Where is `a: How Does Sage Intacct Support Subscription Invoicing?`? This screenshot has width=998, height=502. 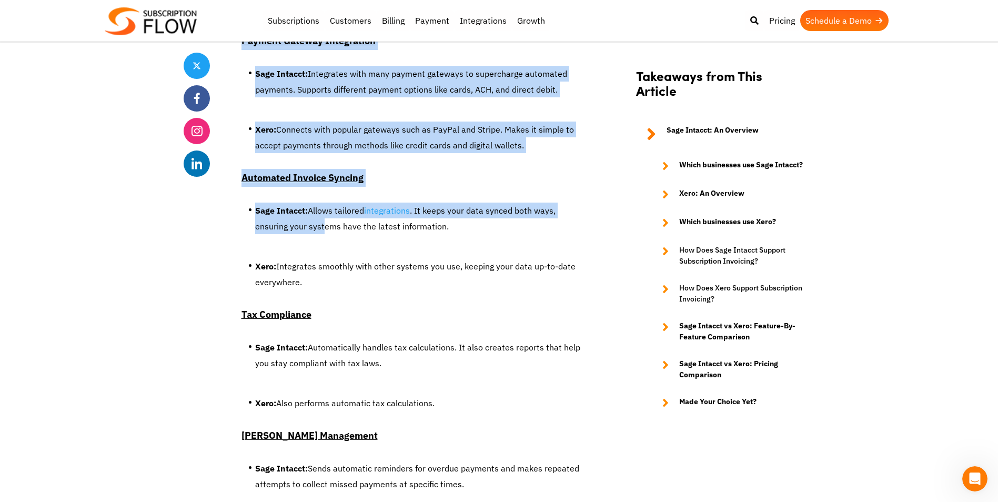 a: How Does Sage Intacct Support Subscription Invoicing? is located at coordinates (728, 256).